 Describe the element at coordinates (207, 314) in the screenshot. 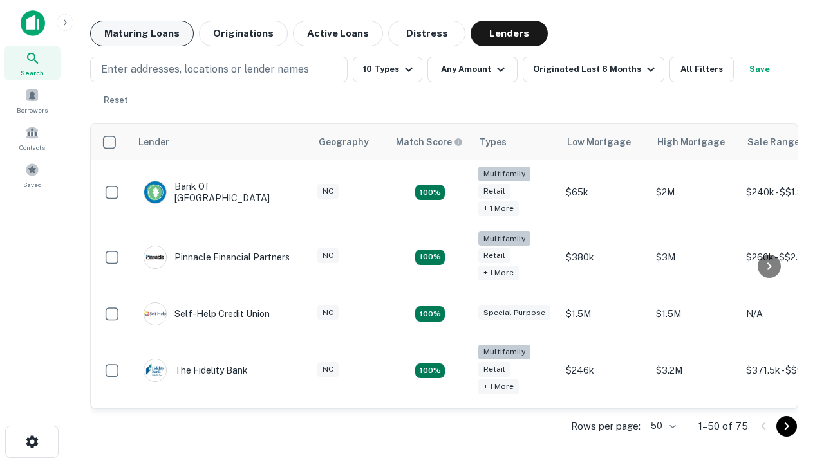

I see `div: Self-help Credit Union` at that location.